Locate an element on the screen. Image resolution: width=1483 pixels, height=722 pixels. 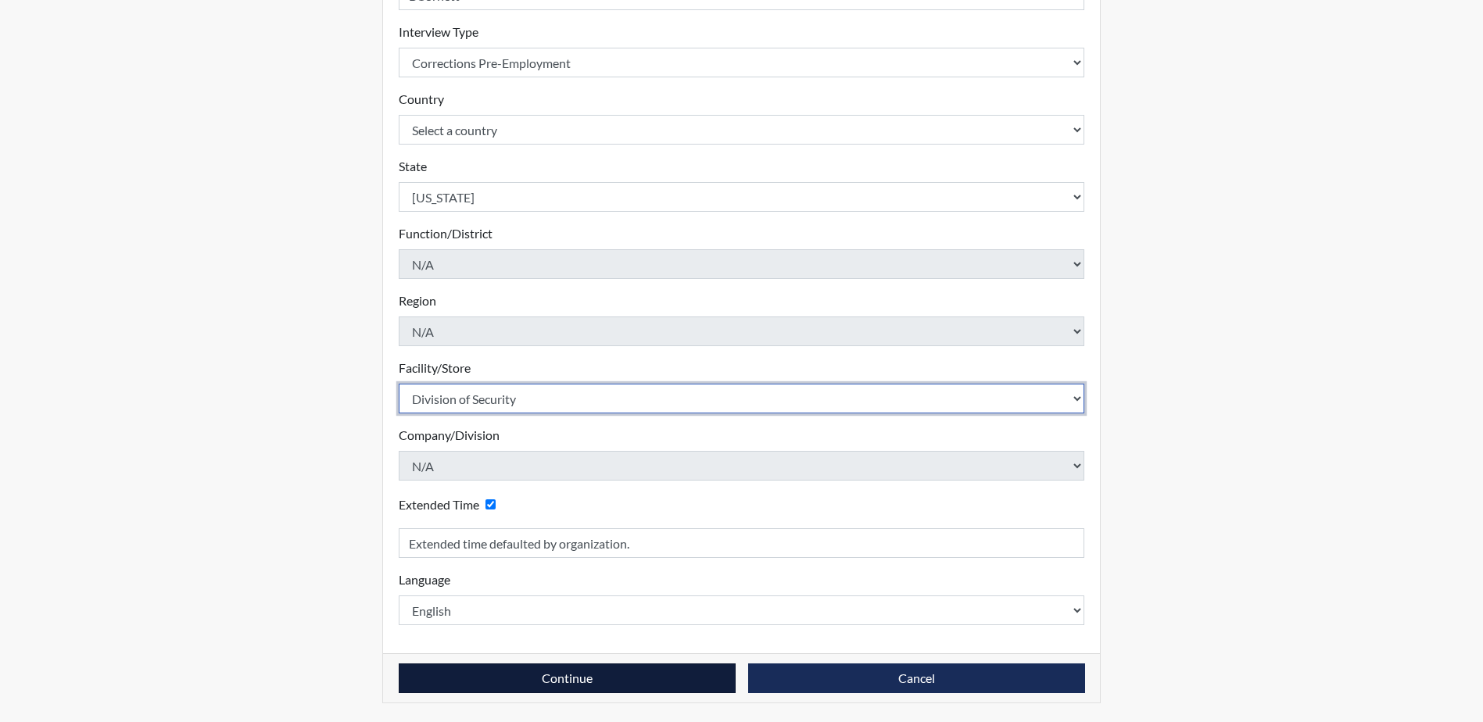
button: Continue is located at coordinates (567, 679).